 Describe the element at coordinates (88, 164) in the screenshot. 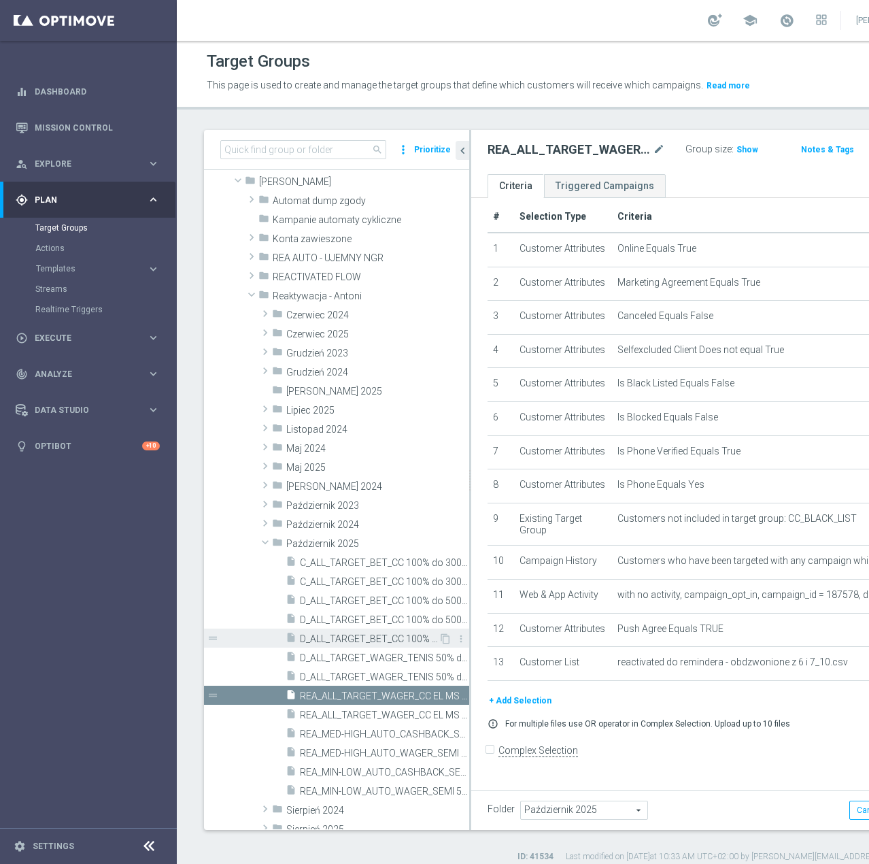

I see `button: person_search Explore keyboard_arrow_right` at that location.